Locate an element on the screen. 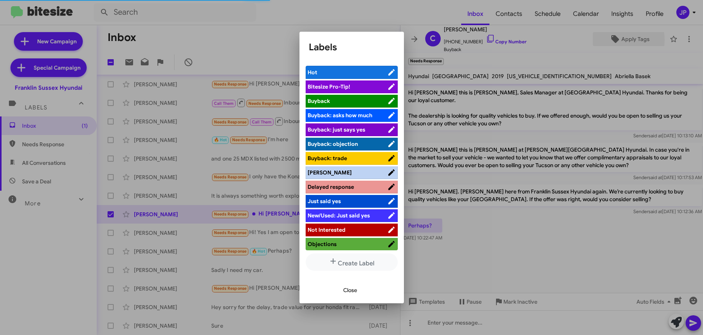 The image size is (703, 335). span: Buyback: just says yes is located at coordinates (336, 130).